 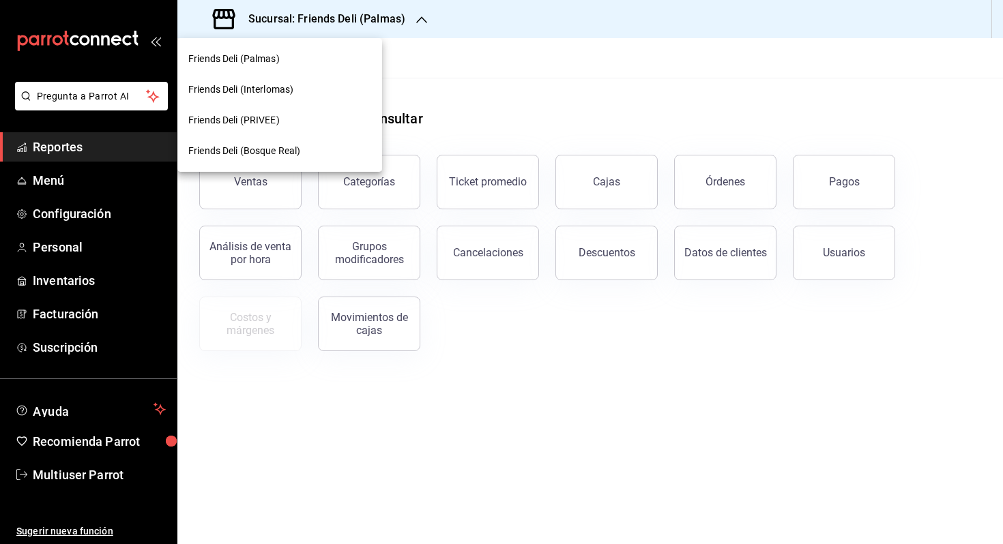 What do you see at coordinates (280, 120) in the screenshot?
I see `div: Friends Deli (PRIVEE)` at bounding box center [280, 120].